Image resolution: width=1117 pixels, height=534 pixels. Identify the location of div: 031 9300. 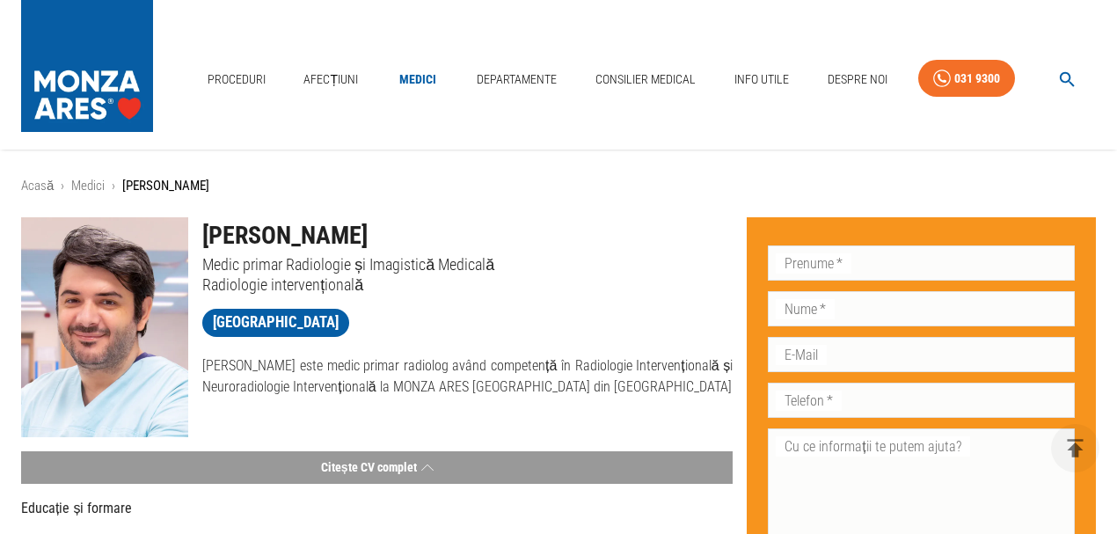
(977, 78).